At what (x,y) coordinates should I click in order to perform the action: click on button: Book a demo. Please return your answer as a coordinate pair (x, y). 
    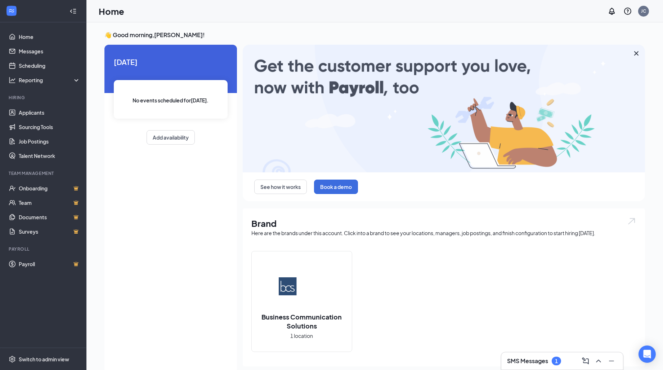
    Looking at the image, I should click on (336, 187).